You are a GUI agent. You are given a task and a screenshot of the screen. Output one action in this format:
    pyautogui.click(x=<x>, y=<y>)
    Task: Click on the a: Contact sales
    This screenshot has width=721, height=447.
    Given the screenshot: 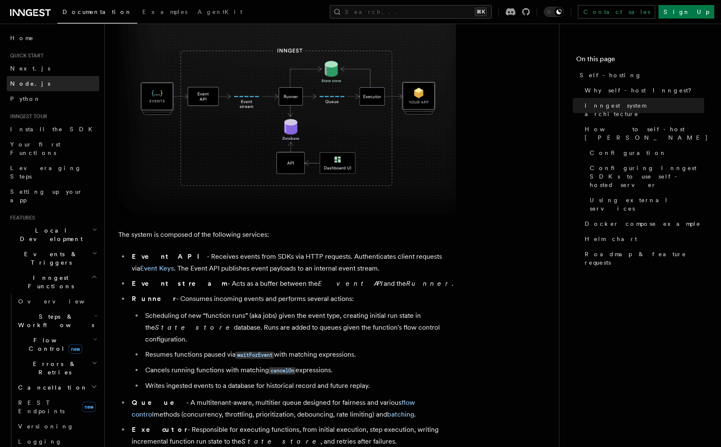 What is the action you would take?
    pyautogui.click(x=616, y=12)
    